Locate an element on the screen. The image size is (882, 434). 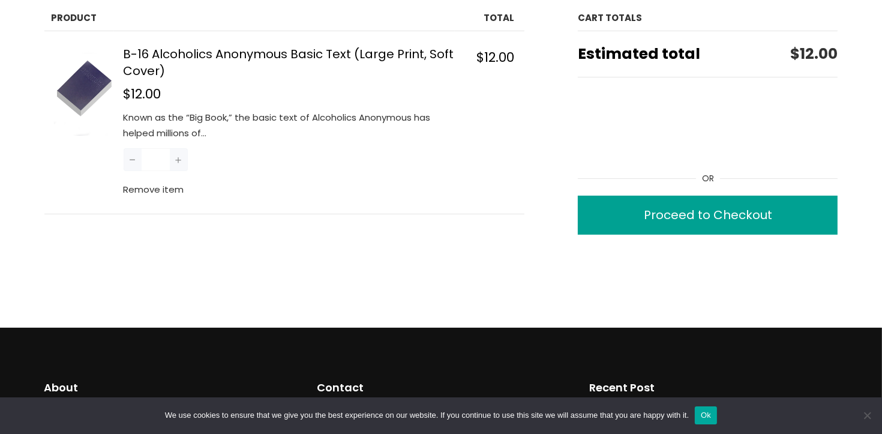
h2: Contact is located at coordinates (441, 388).